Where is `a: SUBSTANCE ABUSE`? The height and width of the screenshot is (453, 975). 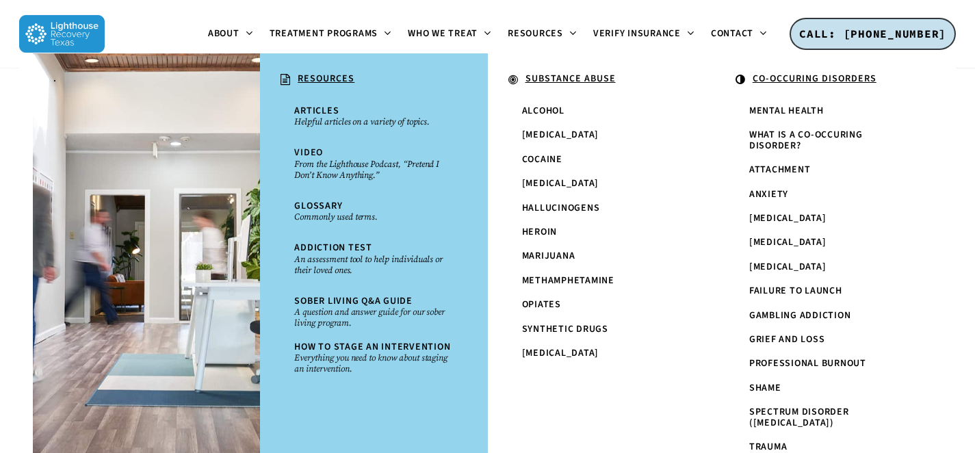 a: SUBSTANCE ABUSE is located at coordinates (601, 80).